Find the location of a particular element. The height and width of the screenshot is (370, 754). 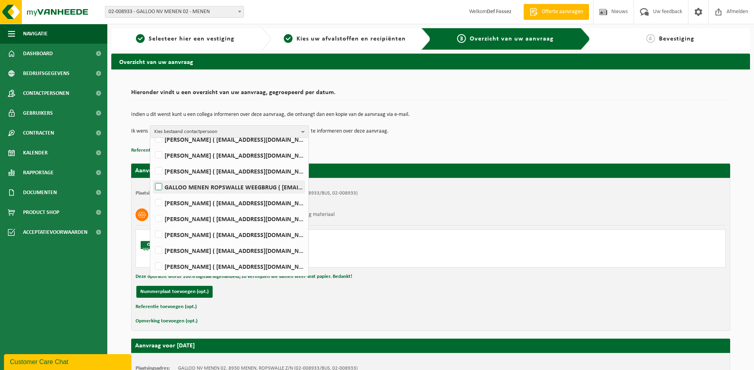

button: Nummerplaat toevoegen (opt.) is located at coordinates (174, 292).